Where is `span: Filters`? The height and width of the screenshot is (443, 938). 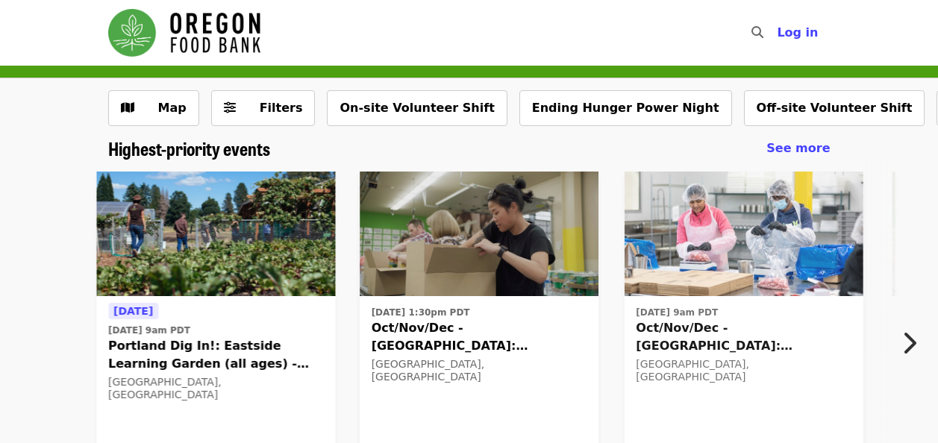
span: Filters is located at coordinates (281, 108).